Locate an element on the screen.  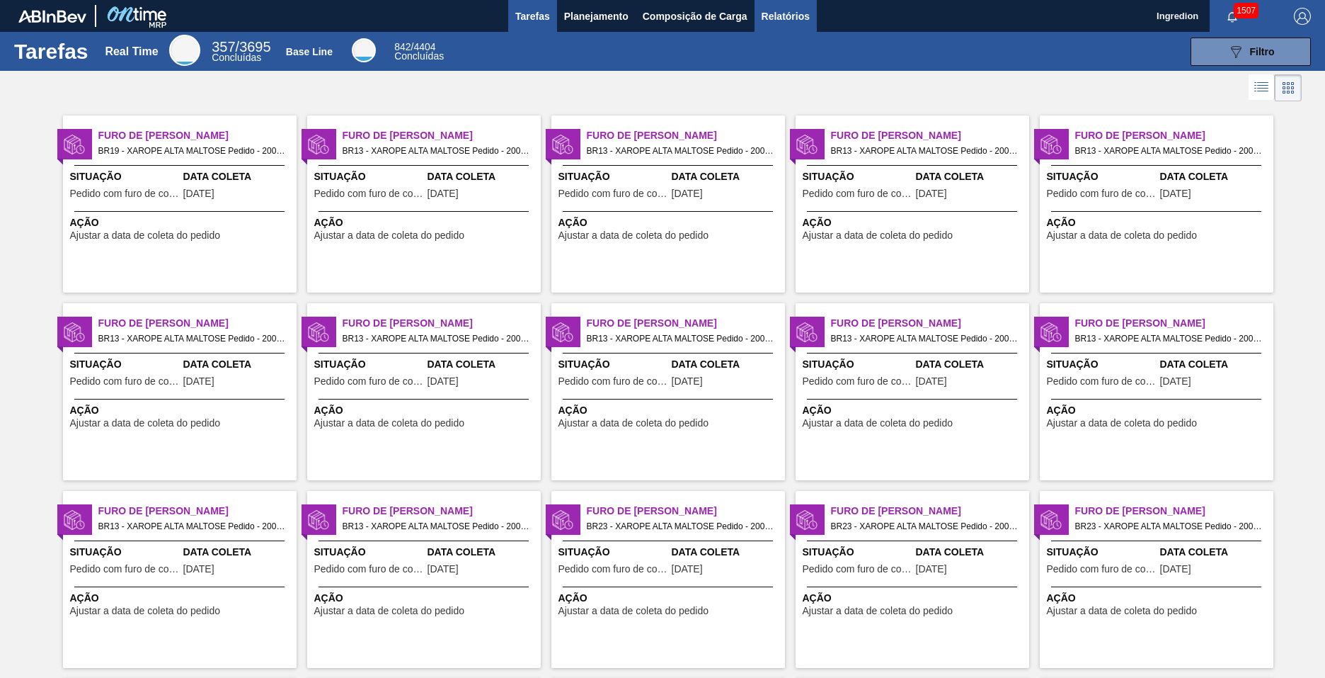
span: BR13 - XAROPE ALTA MALTOSE Pedido - 2008234 is located at coordinates (1169, 338).